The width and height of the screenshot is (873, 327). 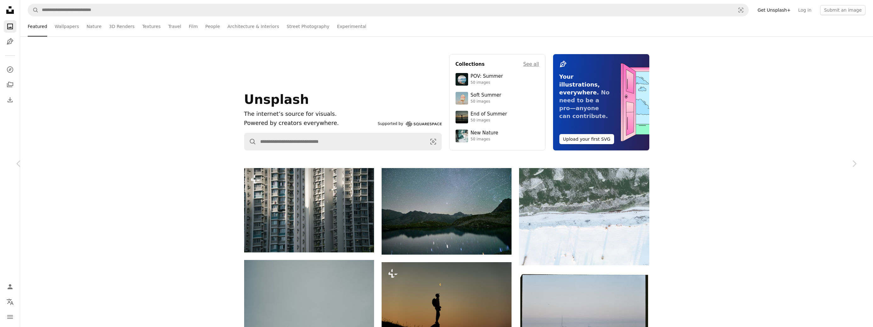 I want to click on a: End of Summer50 images, so click(x=497, y=117).